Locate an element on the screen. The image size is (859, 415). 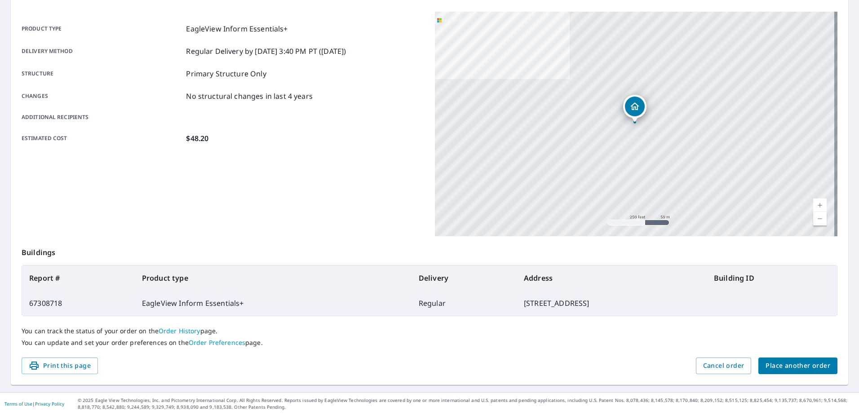
p: $48.20 is located at coordinates (197, 138).